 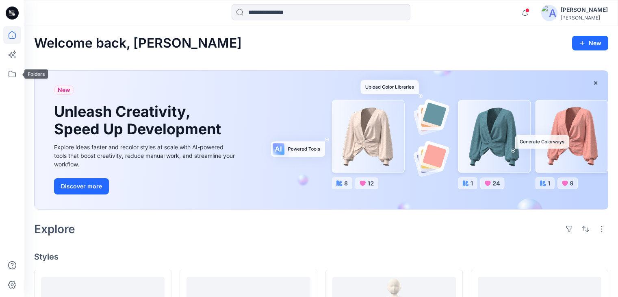 What do you see at coordinates (549, 13) in the screenshot?
I see `img: avatar` at bounding box center [549, 13].